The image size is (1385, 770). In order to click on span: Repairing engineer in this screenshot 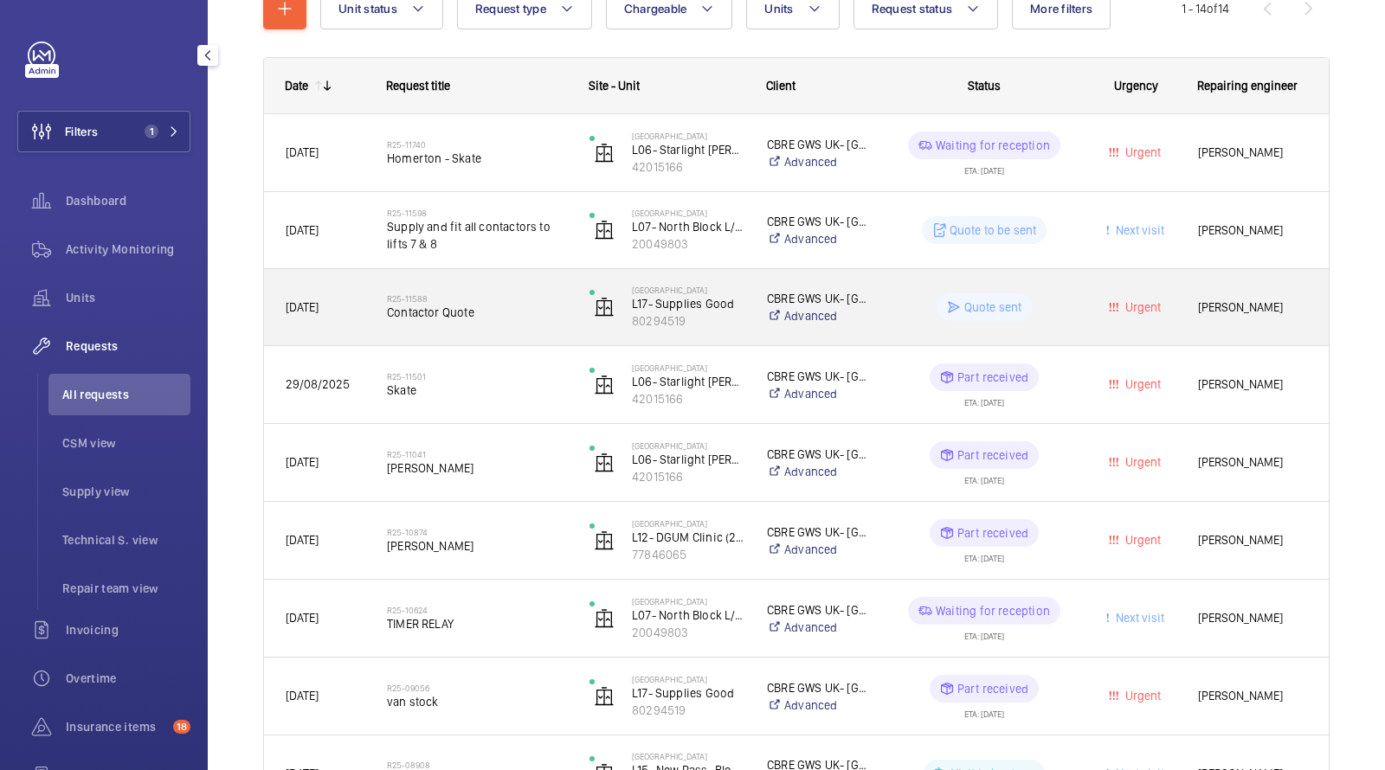, I will do `click(1247, 86)`.